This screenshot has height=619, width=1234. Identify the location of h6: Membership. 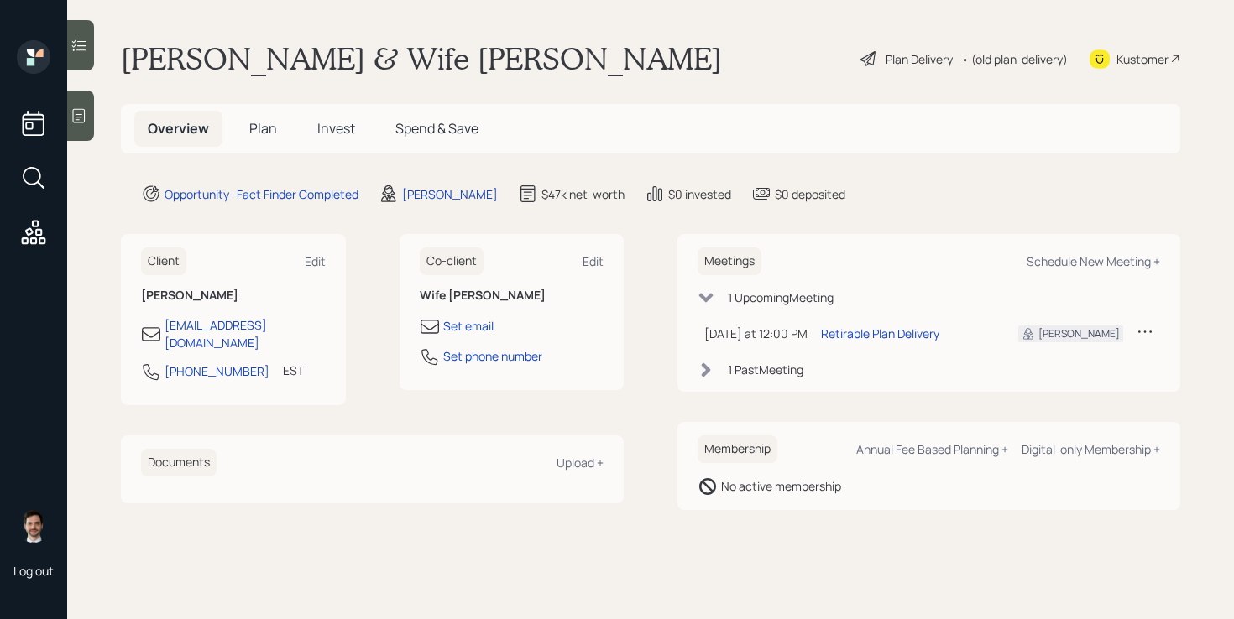
(737, 449).